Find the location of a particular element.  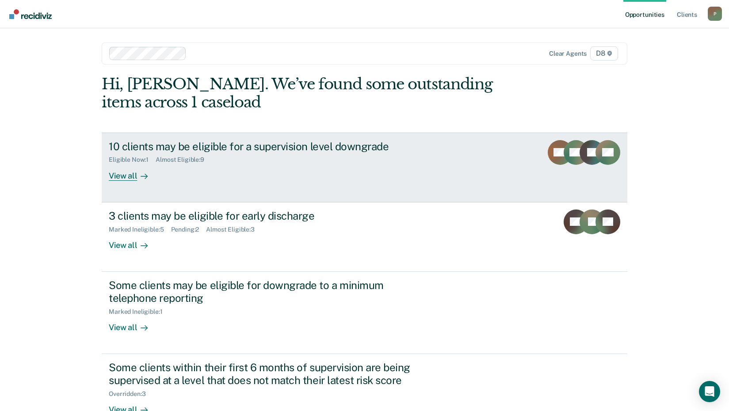

span: D8 is located at coordinates (604, 53).